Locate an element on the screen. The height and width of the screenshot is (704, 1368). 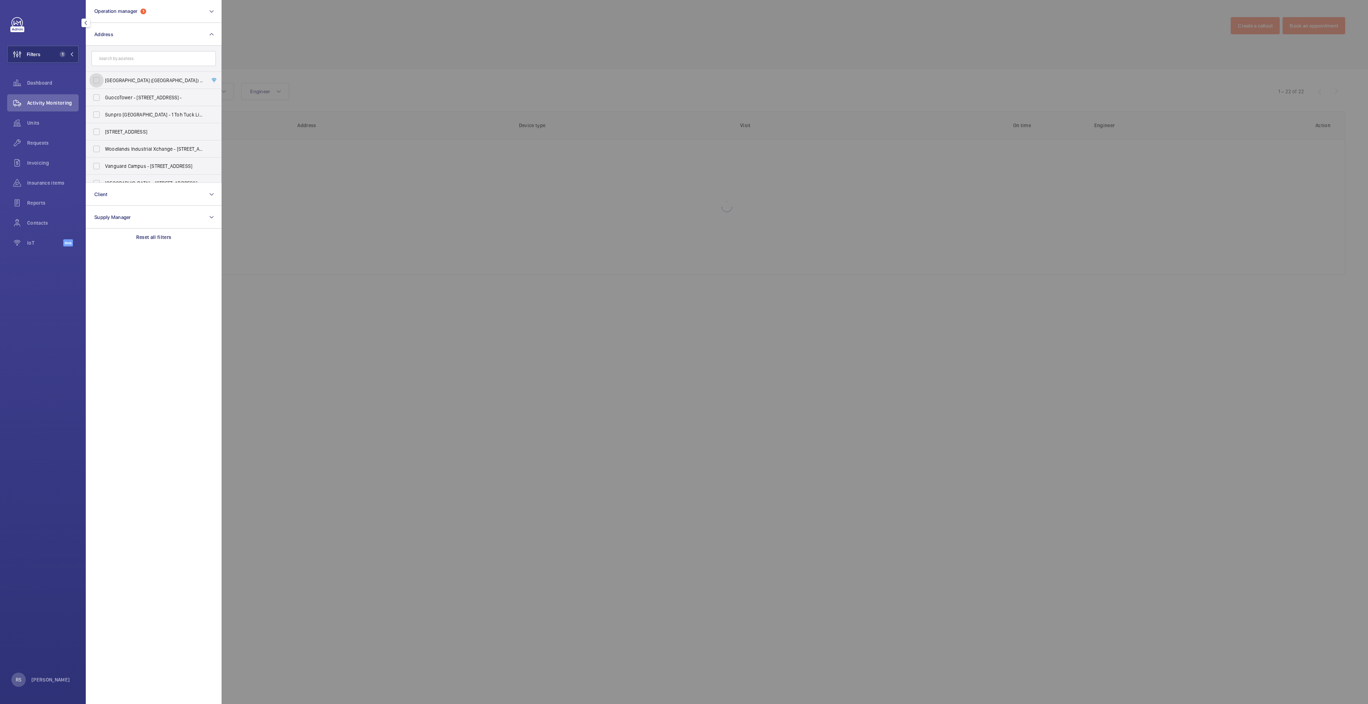
span: Insurance items is located at coordinates (53, 183).